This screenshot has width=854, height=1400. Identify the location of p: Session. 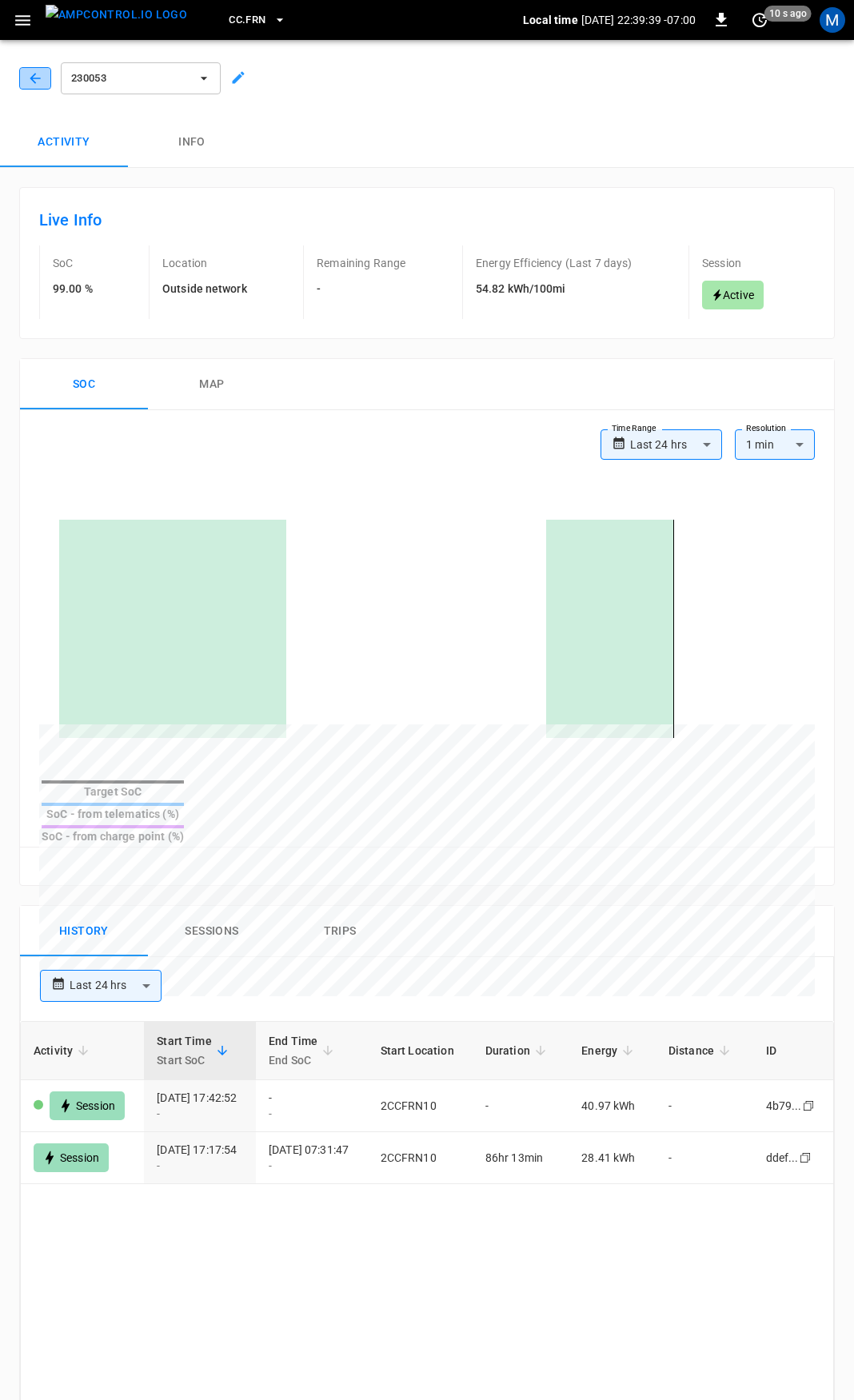
(721, 263).